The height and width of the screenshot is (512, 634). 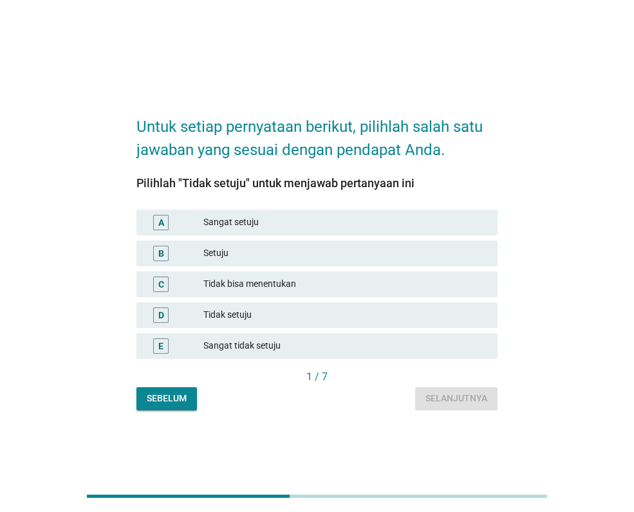 I want to click on font: Tidak setuju, so click(x=227, y=315).